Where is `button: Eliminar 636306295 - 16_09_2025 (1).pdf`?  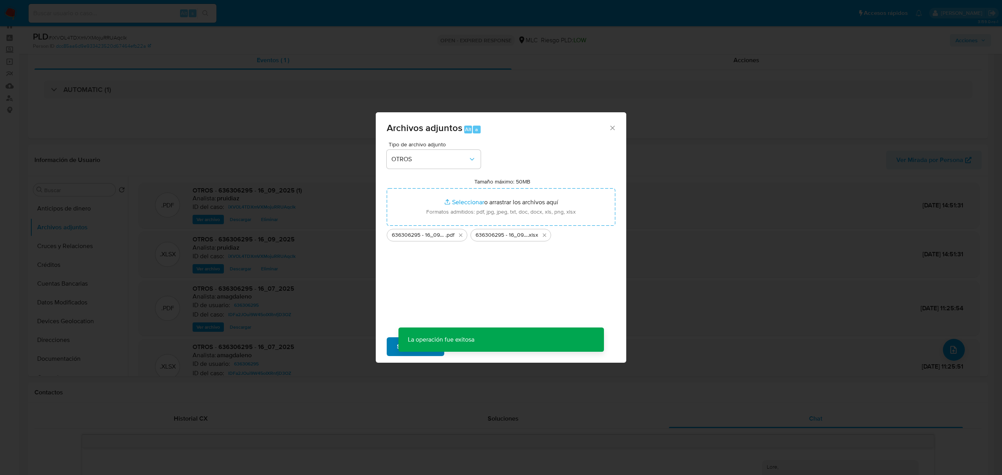
button: Eliminar 636306295 - 16_09_2025 (1).pdf is located at coordinates (461, 235).